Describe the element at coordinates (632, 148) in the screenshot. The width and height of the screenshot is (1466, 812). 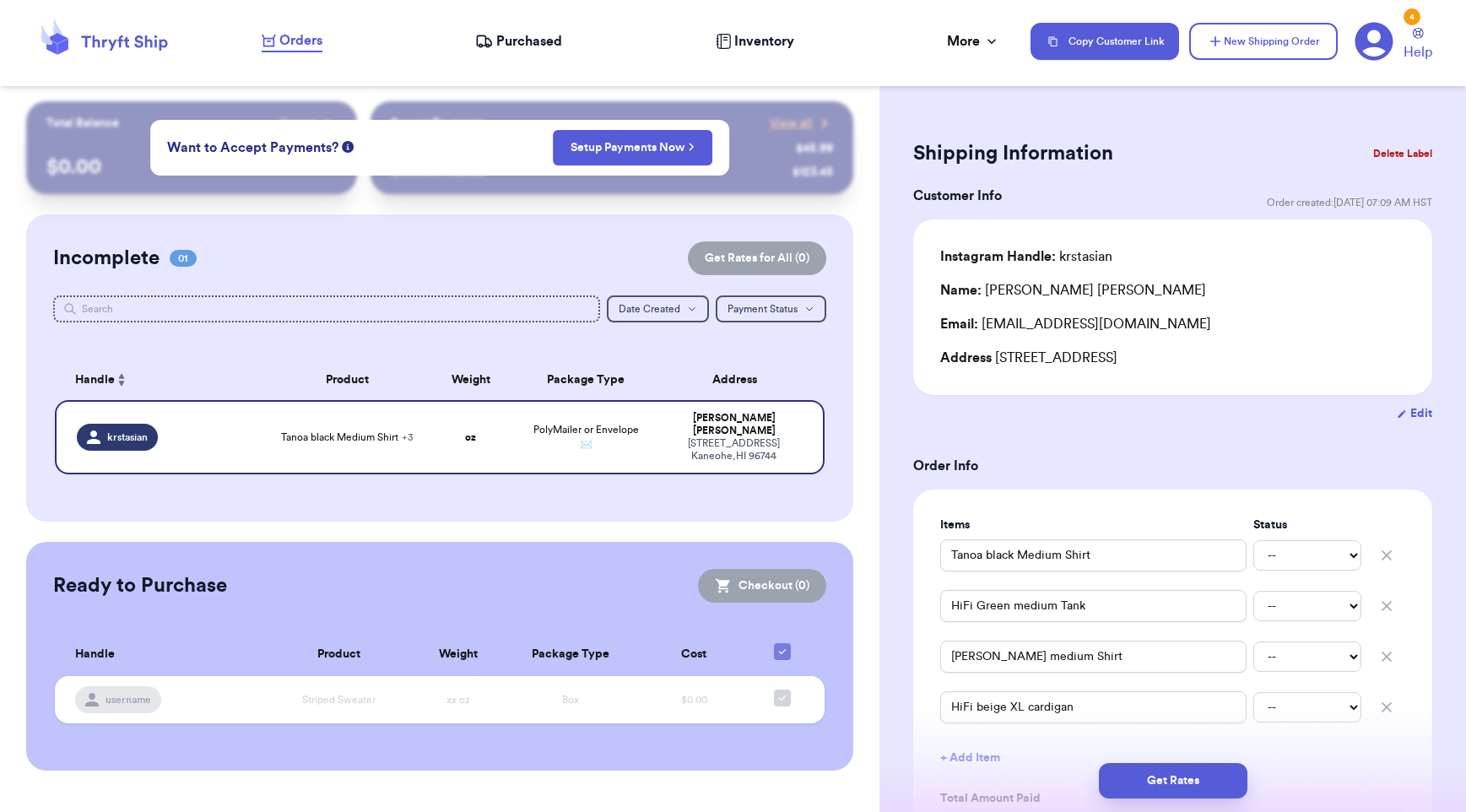
I see `a: Setup Payments Now` at that location.